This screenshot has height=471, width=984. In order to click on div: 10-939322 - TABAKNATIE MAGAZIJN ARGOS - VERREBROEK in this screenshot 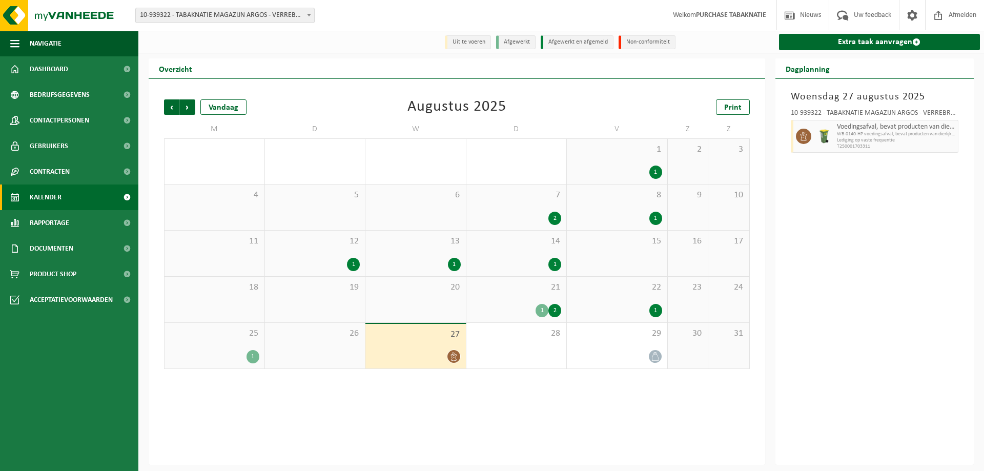, I will do `click(875, 115)`.